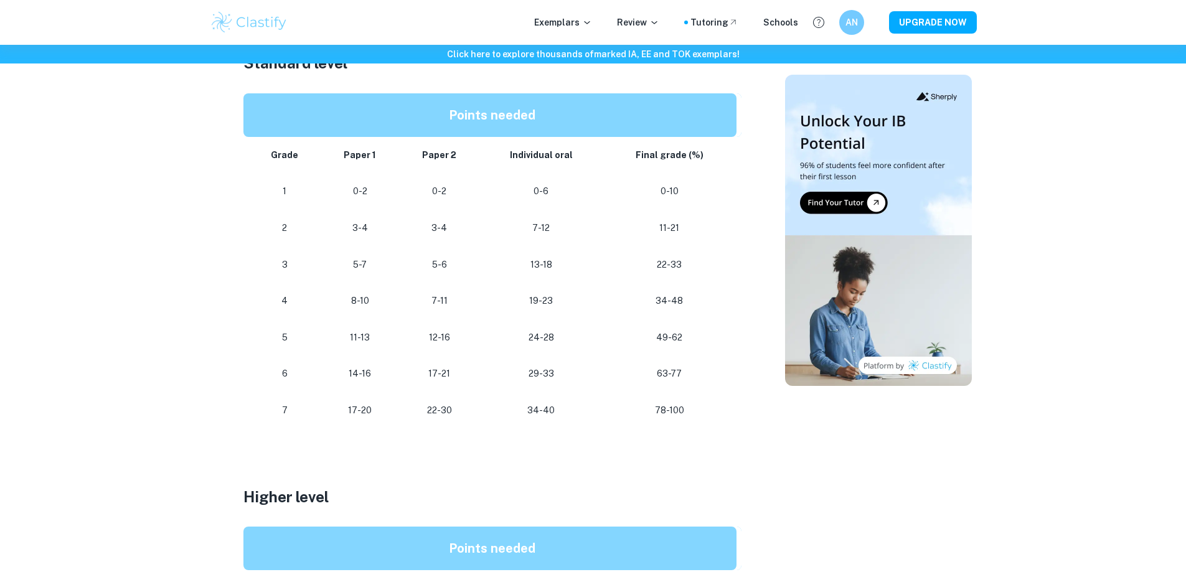 This screenshot has width=1186, height=572. I want to click on p: 7-11, so click(440, 301).